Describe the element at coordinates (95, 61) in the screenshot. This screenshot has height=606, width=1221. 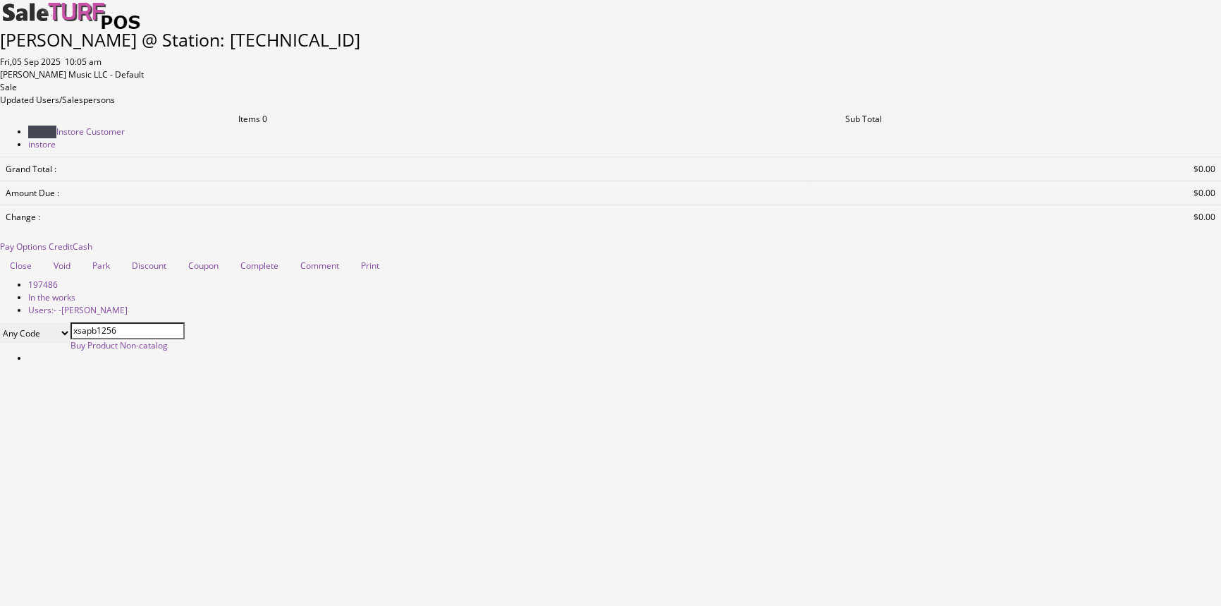
I see `span: am` at that location.